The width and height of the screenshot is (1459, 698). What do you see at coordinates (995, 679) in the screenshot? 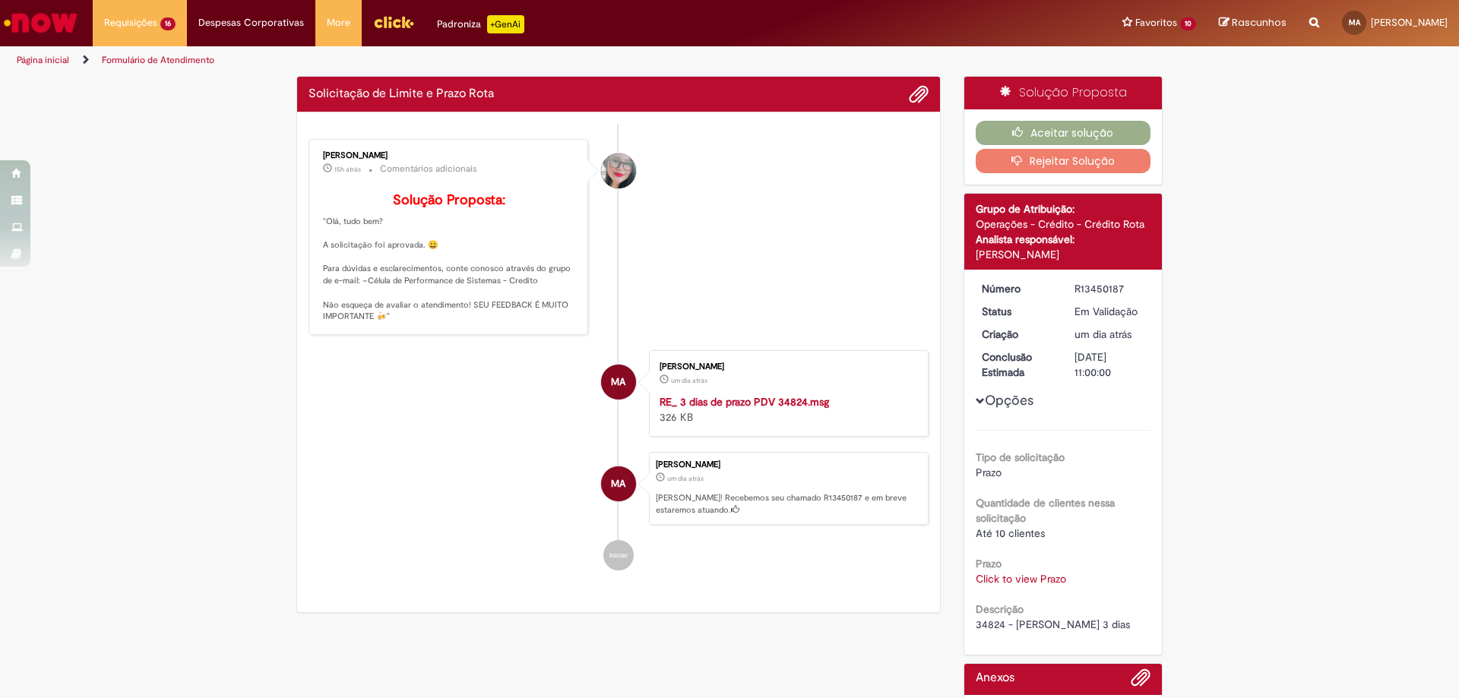
I see `h2: Anexos` at bounding box center [995, 679].